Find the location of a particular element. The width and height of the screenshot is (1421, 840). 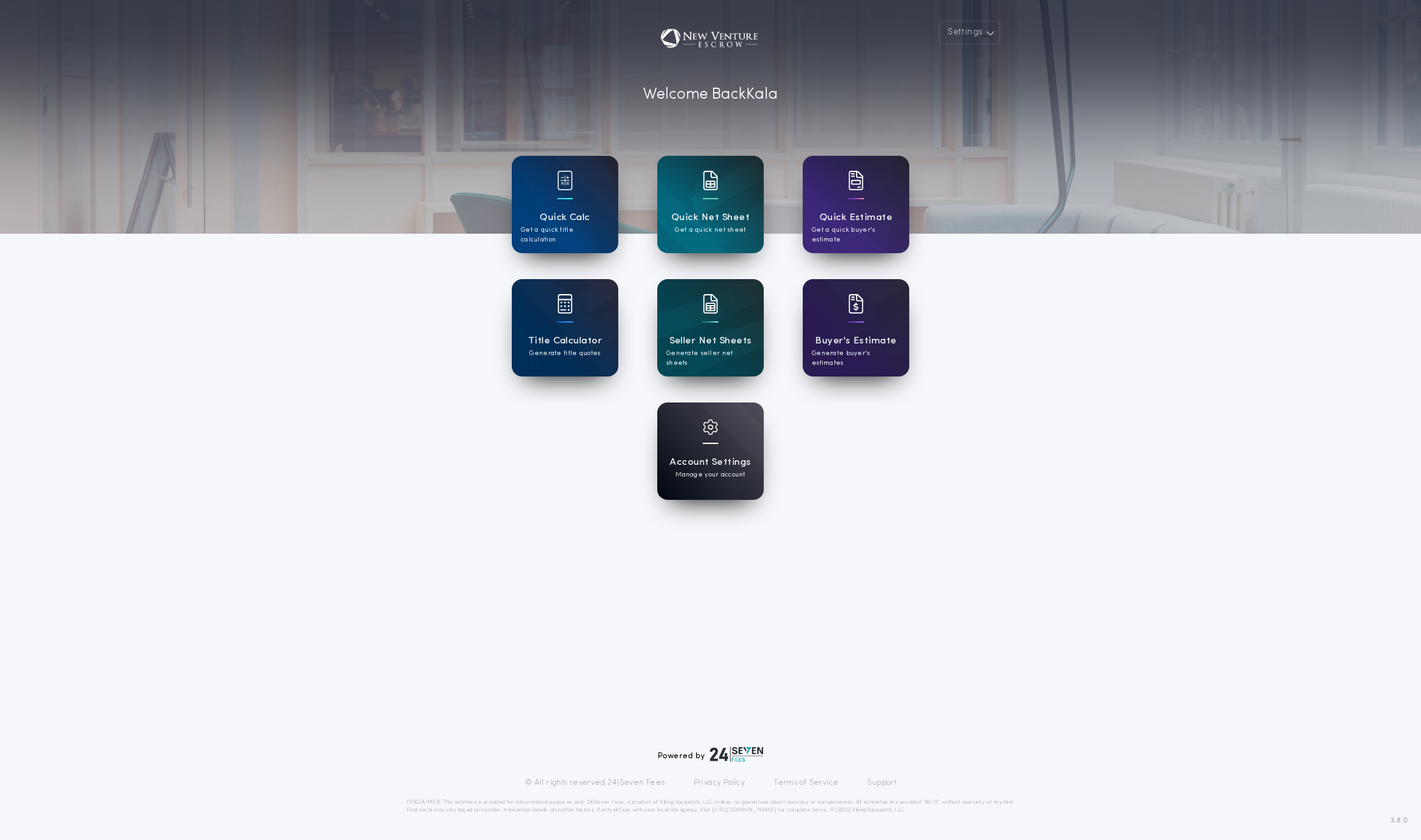

p: Generate seller net sheets is located at coordinates (710, 358).